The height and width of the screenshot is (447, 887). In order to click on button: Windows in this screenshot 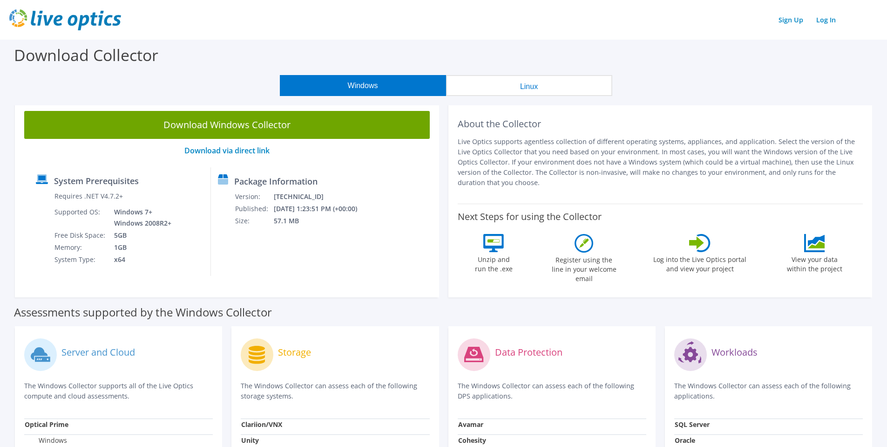, I will do `click(363, 85)`.